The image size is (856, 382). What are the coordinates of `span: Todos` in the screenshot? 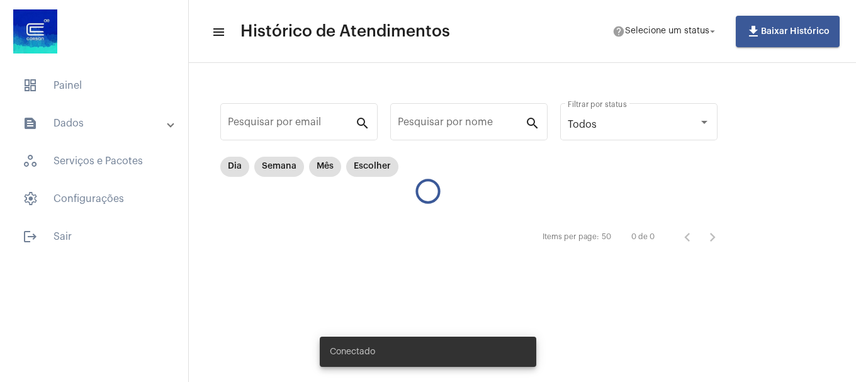 It's located at (582, 125).